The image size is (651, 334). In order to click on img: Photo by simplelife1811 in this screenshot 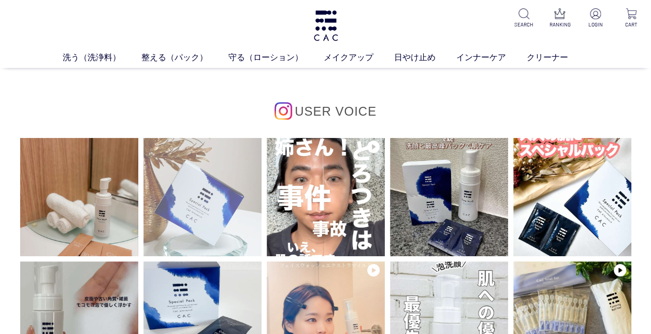, I will do `click(572, 197)`.